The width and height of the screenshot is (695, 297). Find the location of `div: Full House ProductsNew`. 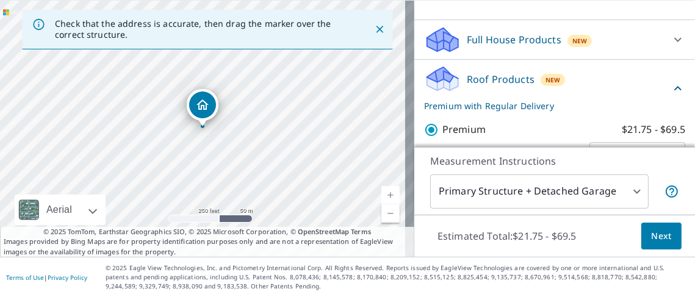

div: Full House ProductsNew is located at coordinates (555, 40).